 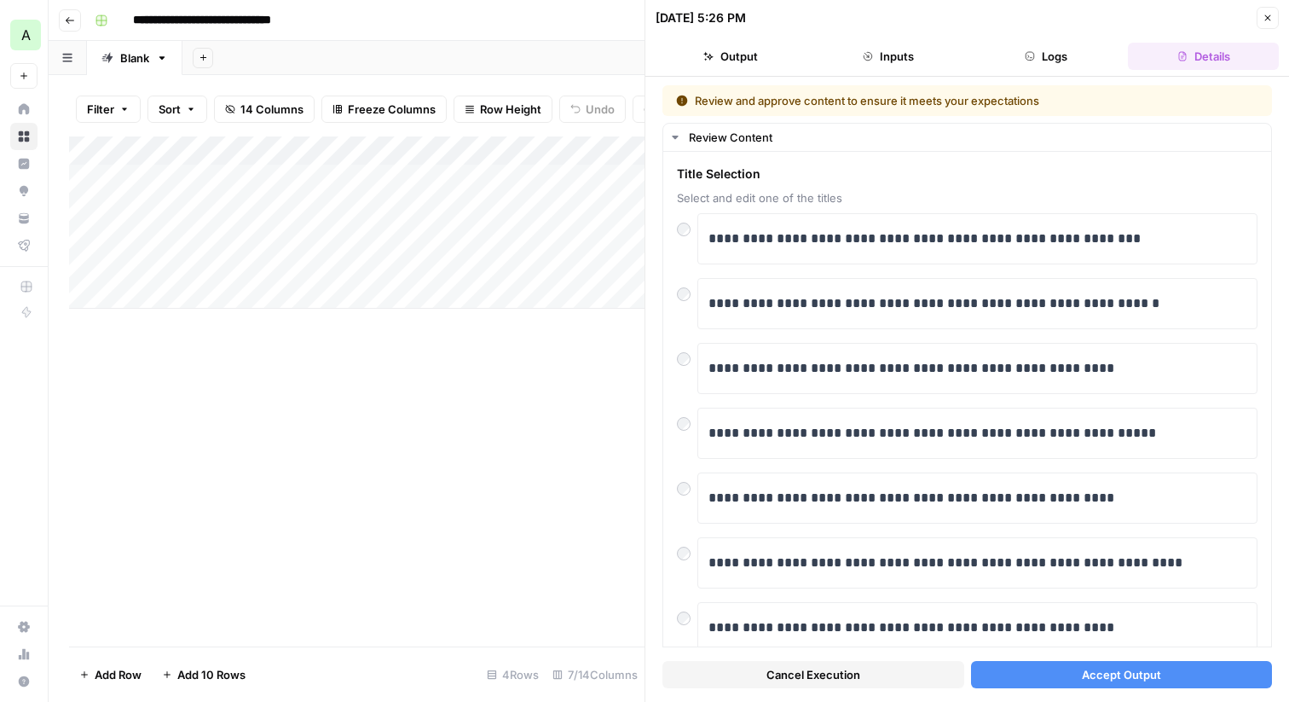 I want to click on span: Cancel Execution, so click(x=813, y=675).